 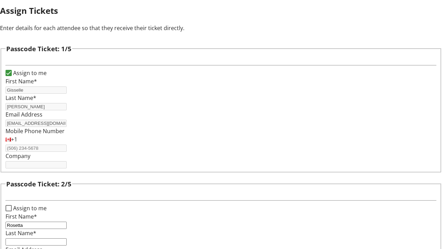 I want to click on input: (506) 234-5678, so click(x=36, y=148).